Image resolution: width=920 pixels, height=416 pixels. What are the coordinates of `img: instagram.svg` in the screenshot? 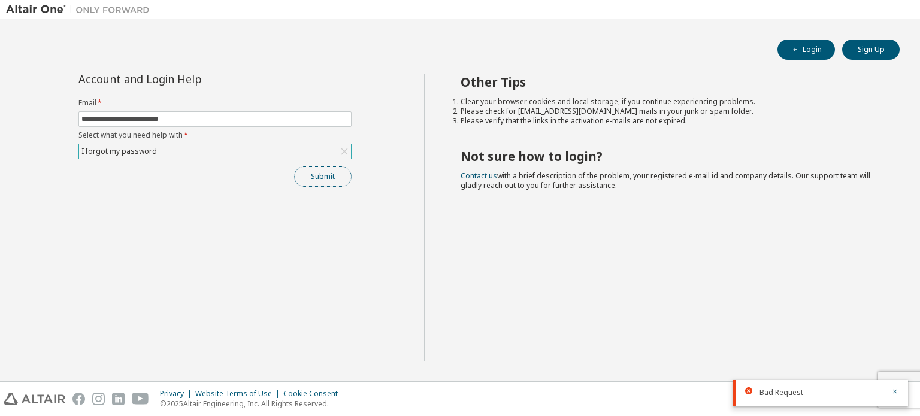 It's located at (98, 399).